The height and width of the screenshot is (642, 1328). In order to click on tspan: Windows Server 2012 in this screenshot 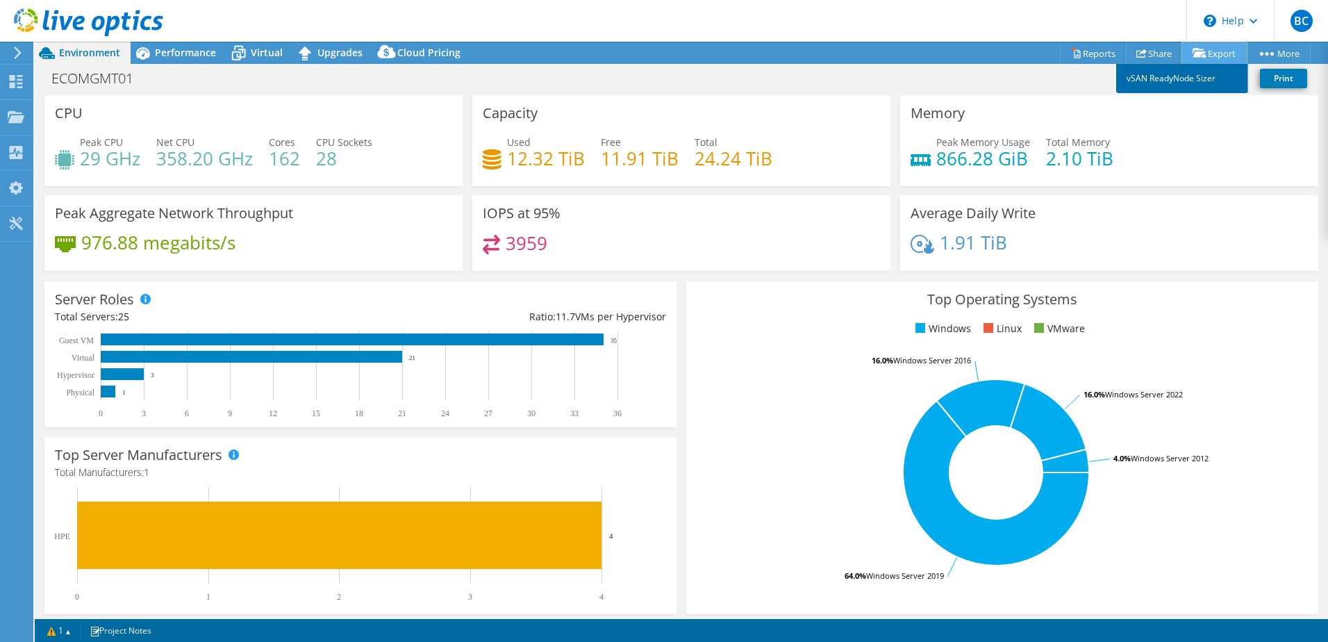, I will do `click(1170, 458)`.